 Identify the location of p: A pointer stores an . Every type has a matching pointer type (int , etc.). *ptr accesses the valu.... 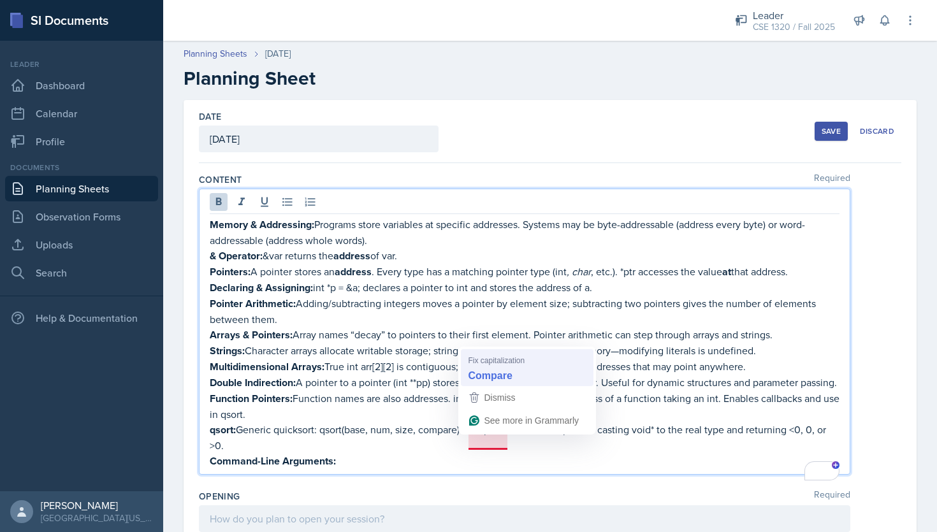
(525, 272).